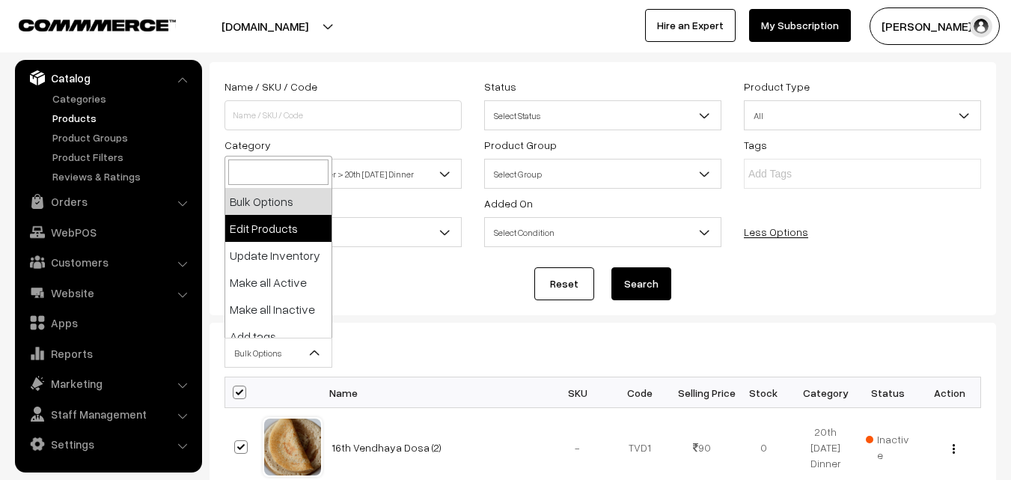 This screenshot has width=1011, height=480. What do you see at coordinates (690, 25) in the screenshot?
I see `a: Hire an Expert` at bounding box center [690, 25].